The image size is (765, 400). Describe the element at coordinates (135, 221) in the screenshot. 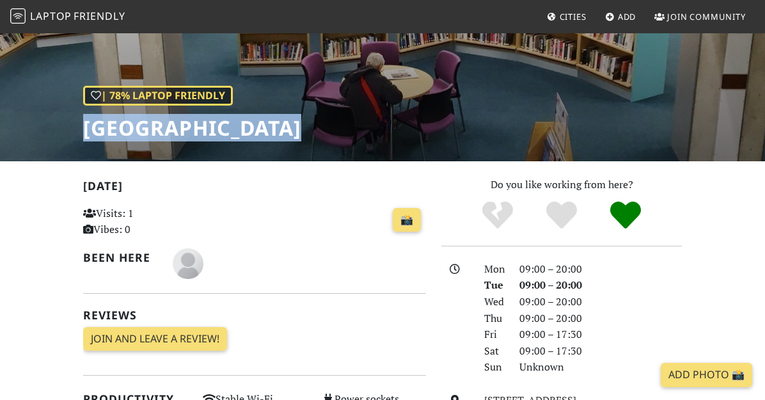

I see `p: Visits: 1 Vibes: 0` at that location.